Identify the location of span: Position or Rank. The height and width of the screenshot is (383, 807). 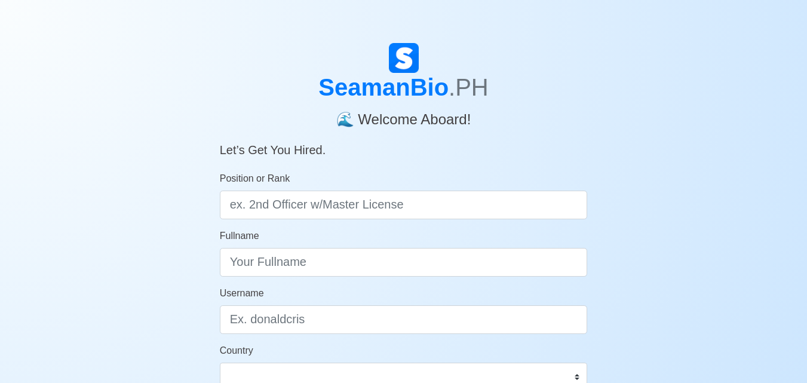
(254, 178).